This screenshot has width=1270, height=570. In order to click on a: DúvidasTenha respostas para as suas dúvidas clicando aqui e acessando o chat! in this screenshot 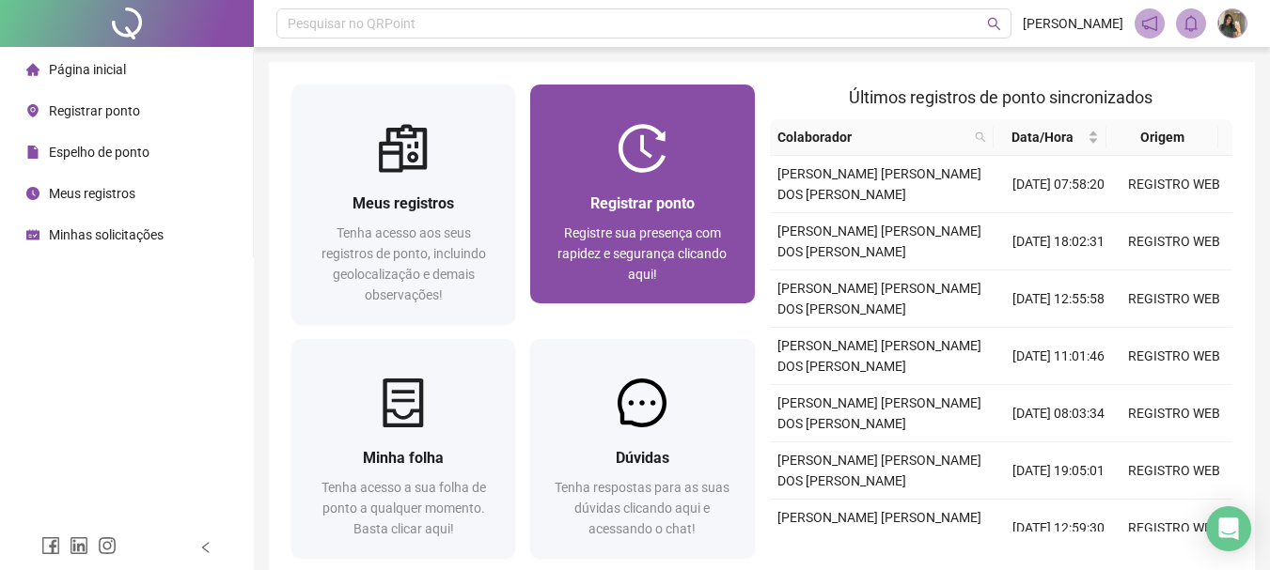, I will do `click(642, 448)`.